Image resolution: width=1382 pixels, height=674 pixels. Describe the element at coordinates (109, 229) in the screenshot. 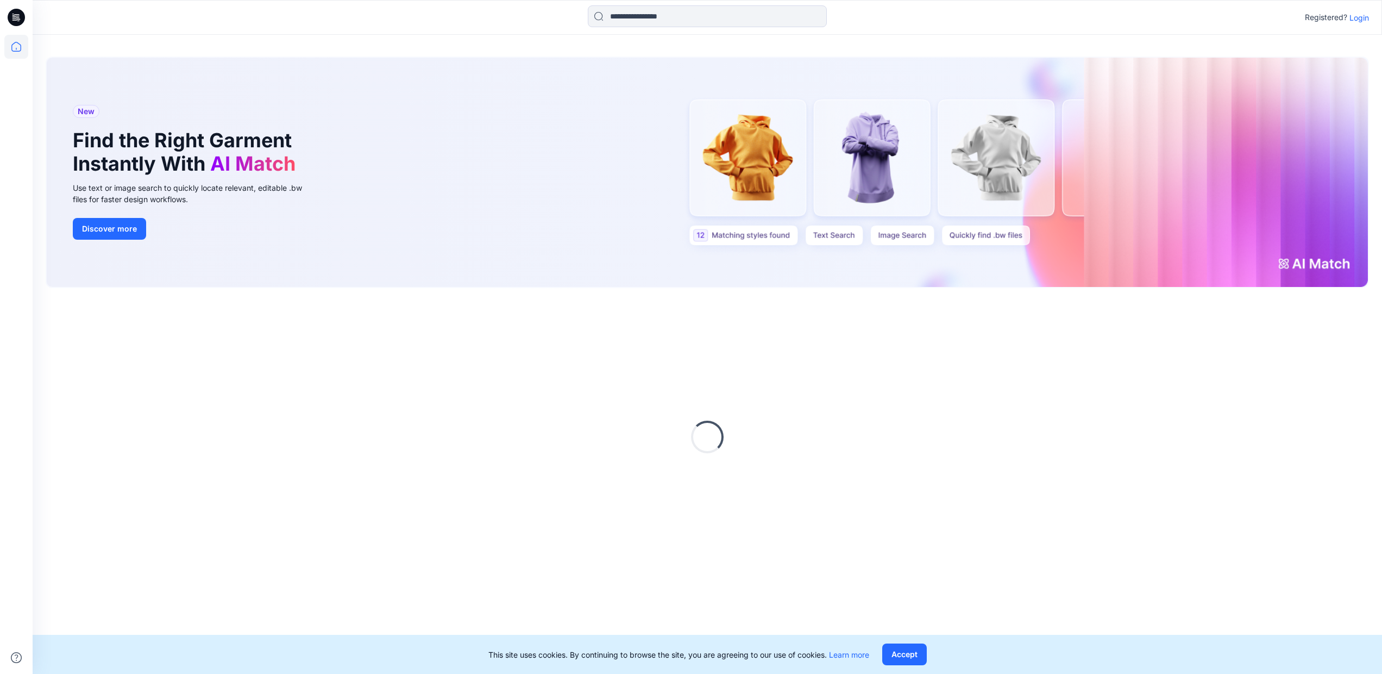

I see `a: Discover more` at that location.